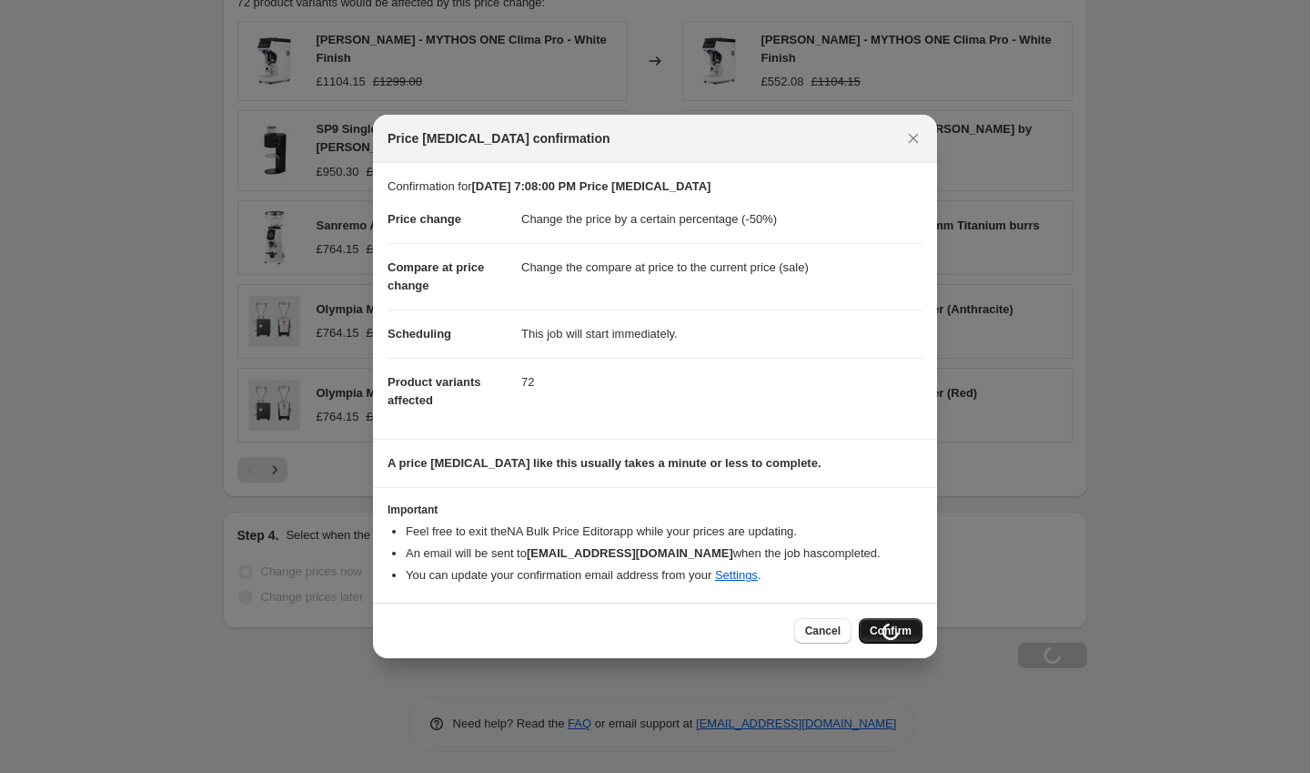 Image resolution: width=1310 pixels, height=773 pixels. I want to click on span: Price change, so click(424, 218).